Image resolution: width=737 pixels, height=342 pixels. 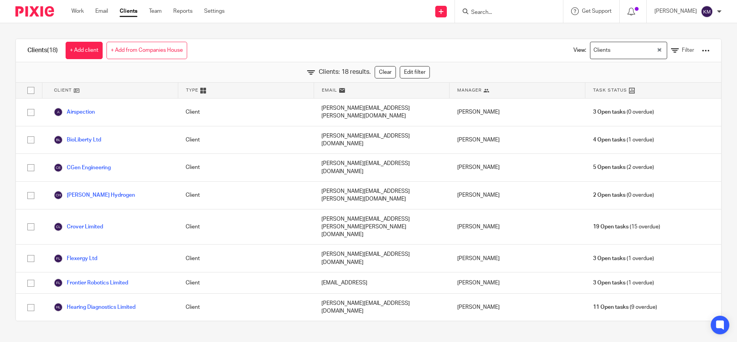 I want to click on img: Pixie, so click(x=35, y=11).